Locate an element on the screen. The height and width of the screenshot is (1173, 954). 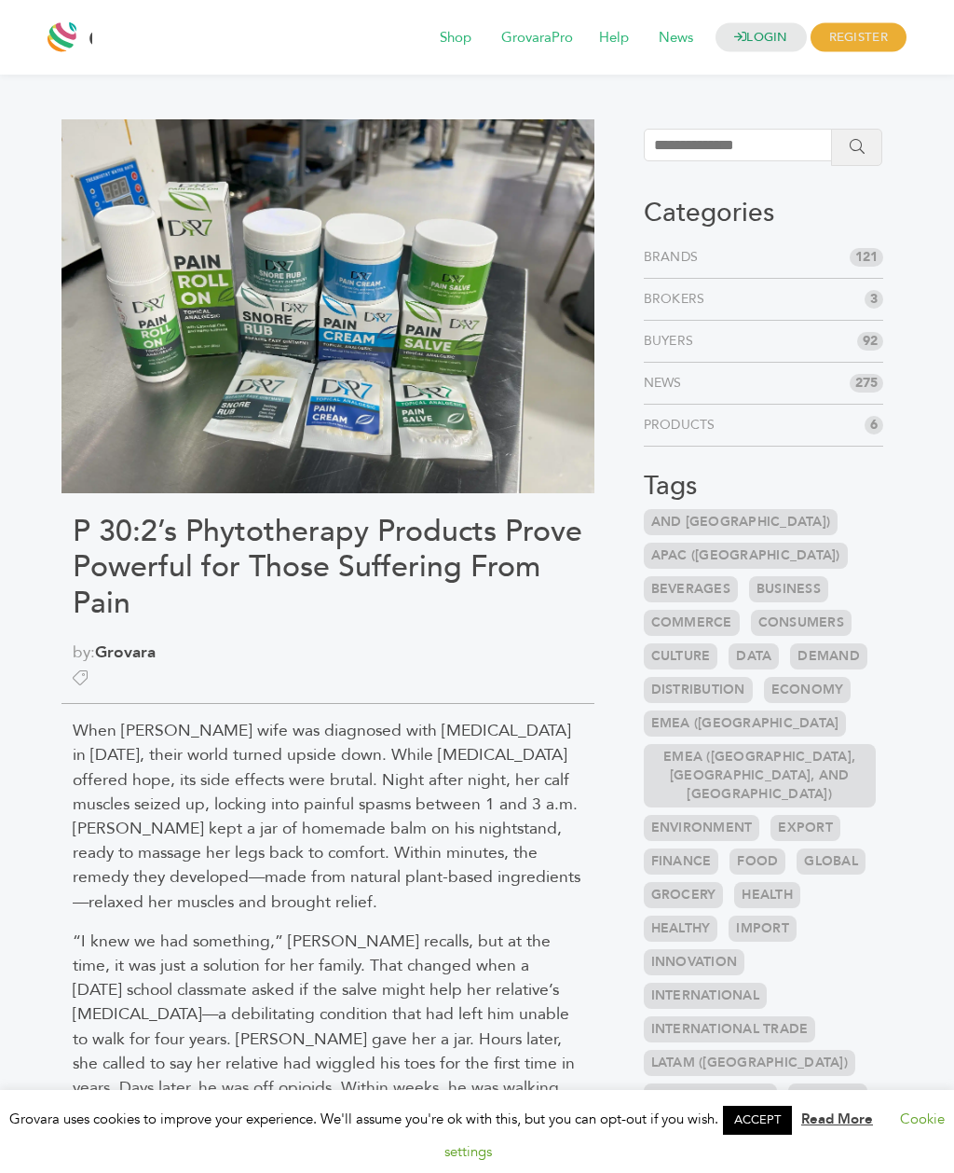
a: Markets is located at coordinates (828, 1096).